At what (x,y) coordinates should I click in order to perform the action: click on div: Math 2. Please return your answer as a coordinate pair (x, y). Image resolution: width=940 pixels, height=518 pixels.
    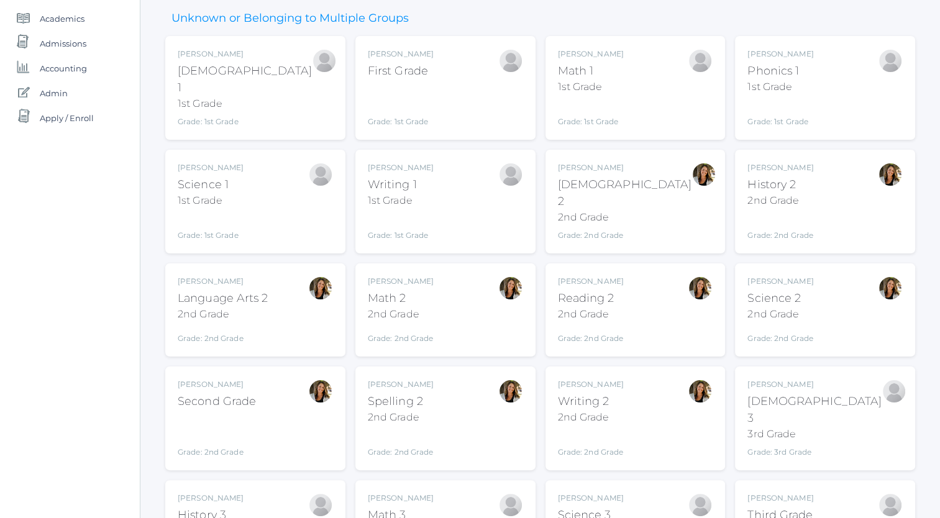
    Looking at the image, I should click on (401, 298).